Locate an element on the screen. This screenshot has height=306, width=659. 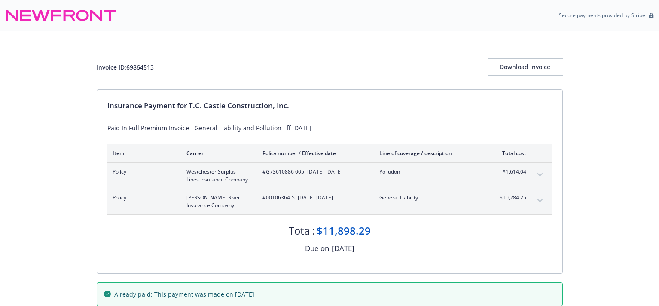
div: Insurance Payment for T.C. Castle Construction, Inc. is located at coordinates (329, 106).